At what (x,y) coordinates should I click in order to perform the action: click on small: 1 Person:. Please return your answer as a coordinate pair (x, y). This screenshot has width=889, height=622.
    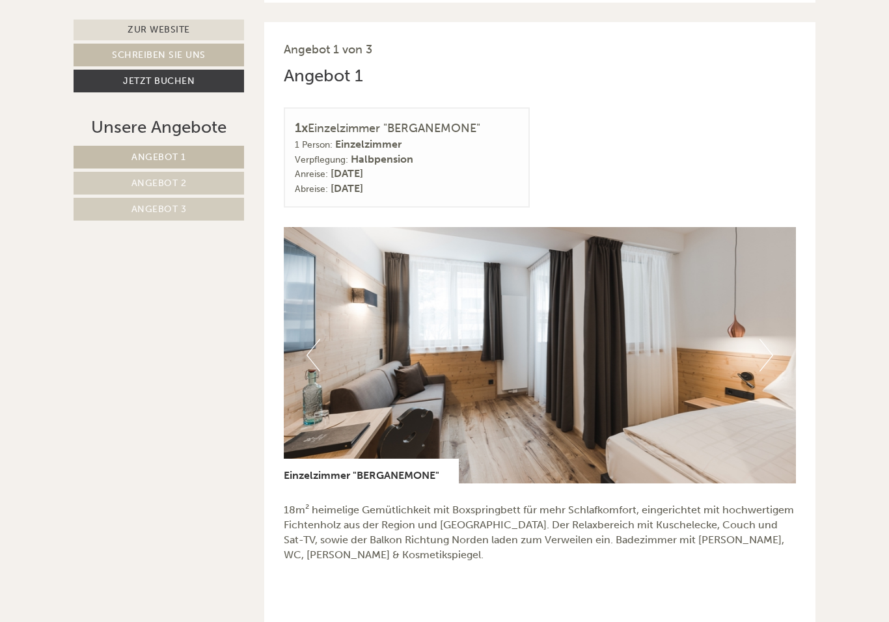
    Looking at the image, I should click on (314, 144).